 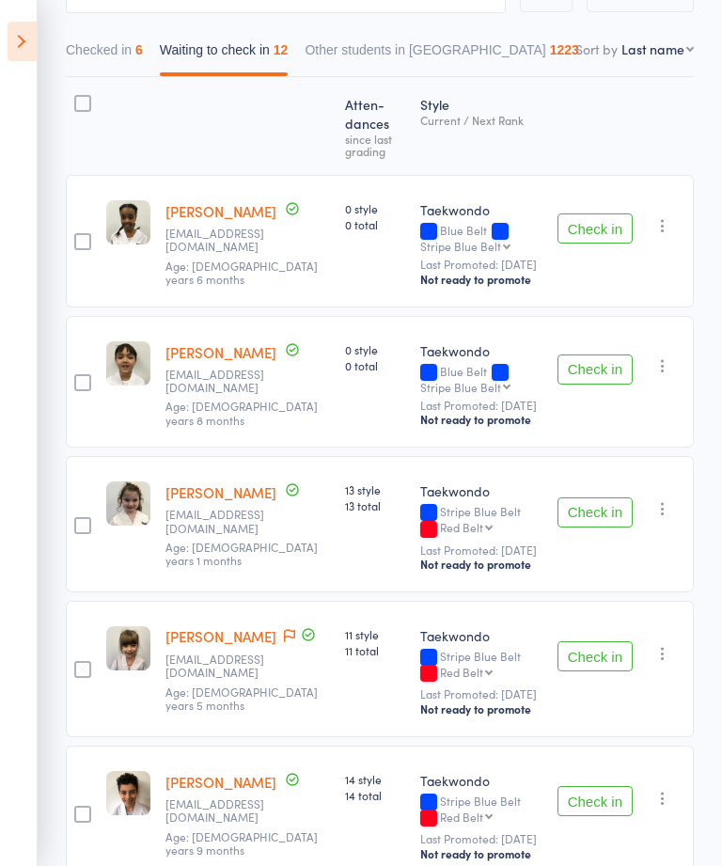 What do you see at coordinates (375, 633) in the screenshot?
I see `span: 11 style` at bounding box center [375, 633].